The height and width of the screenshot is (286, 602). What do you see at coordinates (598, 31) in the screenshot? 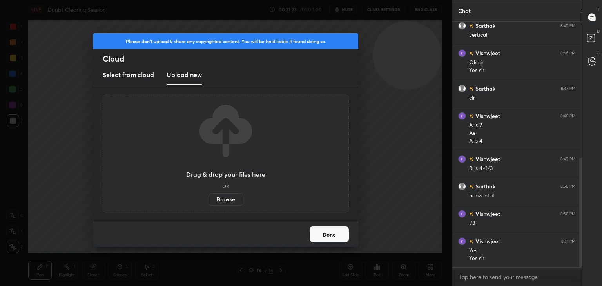
I see `p: D` at bounding box center [598, 31].